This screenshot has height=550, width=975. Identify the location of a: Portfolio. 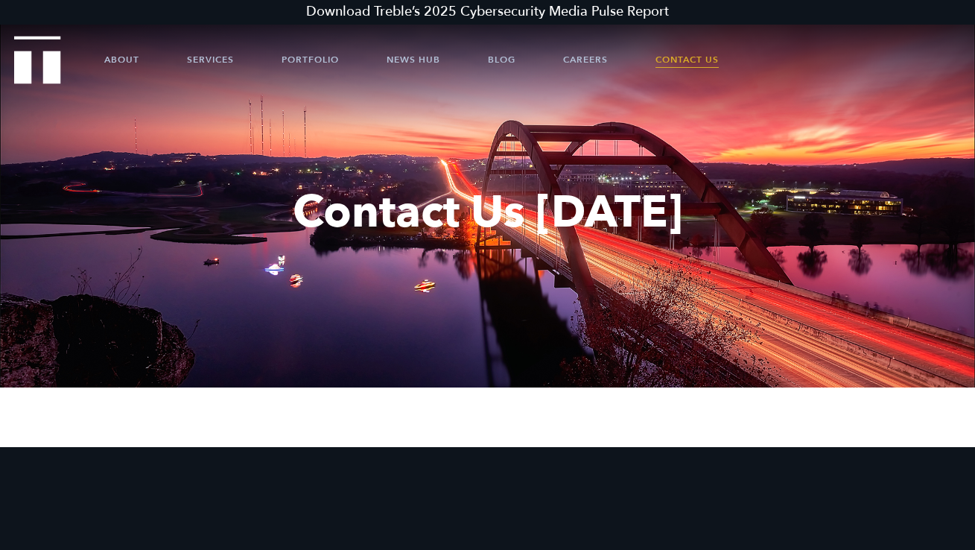
(310, 60).